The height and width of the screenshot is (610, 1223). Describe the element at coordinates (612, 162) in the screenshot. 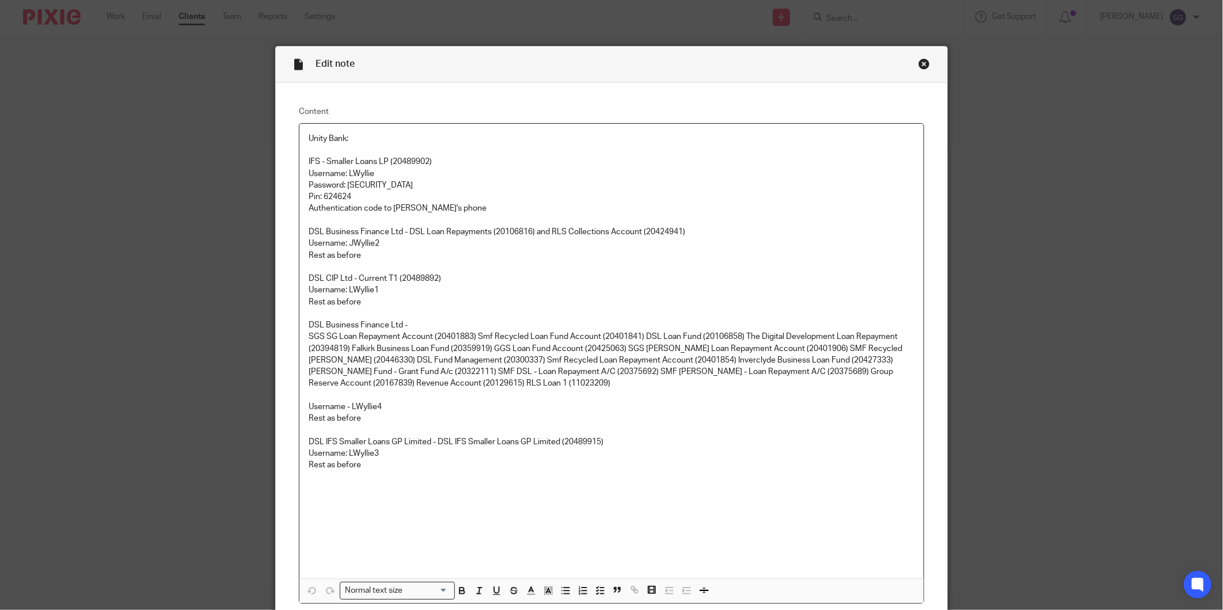

I see `p: IFS - Smaller Loans LP (20489902)` at that location.